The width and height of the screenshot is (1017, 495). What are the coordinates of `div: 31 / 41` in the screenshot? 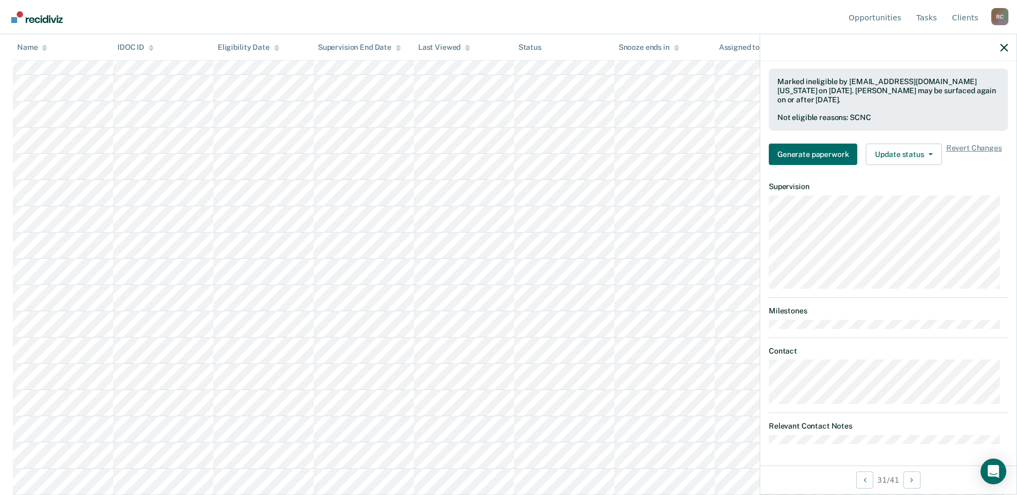 It's located at (888, 480).